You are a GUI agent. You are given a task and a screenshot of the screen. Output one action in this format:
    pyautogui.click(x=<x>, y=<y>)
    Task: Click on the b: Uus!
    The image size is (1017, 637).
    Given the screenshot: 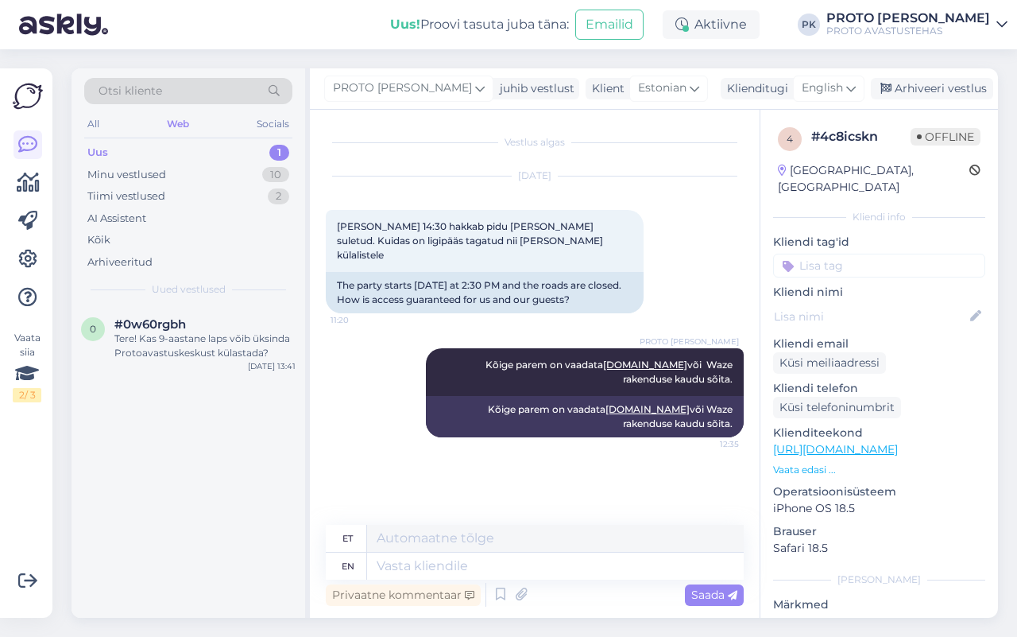 What is the action you would take?
    pyautogui.click(x=405, y=24)
    